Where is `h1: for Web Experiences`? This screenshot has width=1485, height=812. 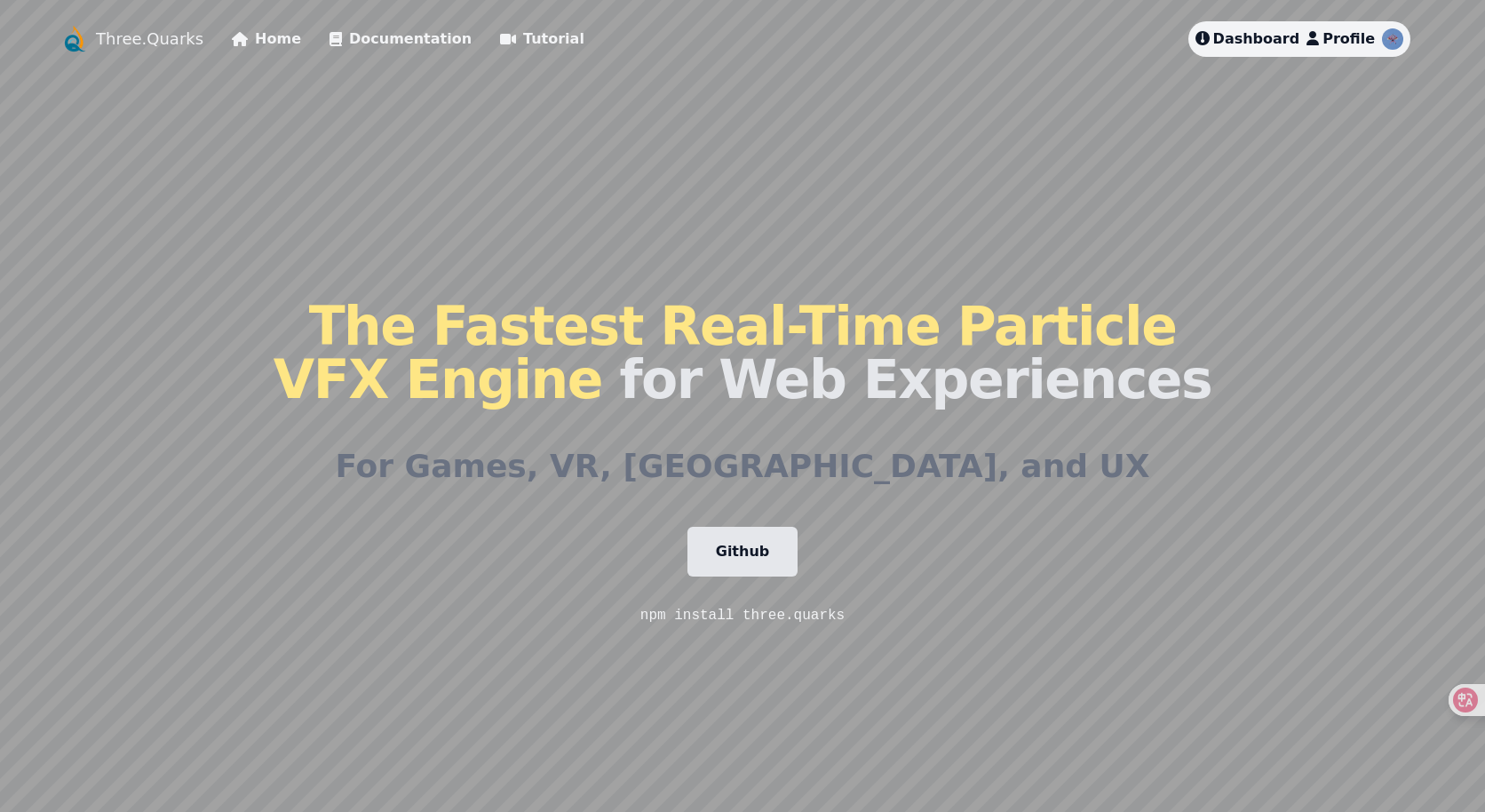 h1: for Web Experiences is located at coordinates (742, 353).